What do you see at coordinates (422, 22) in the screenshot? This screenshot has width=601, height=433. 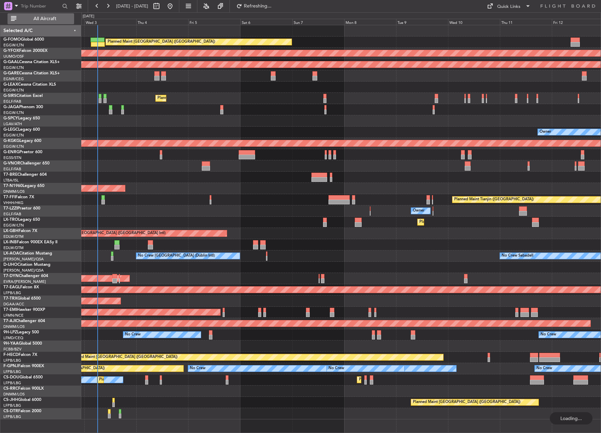 I see `div: Tue 9` at bounding box center [422, 22].